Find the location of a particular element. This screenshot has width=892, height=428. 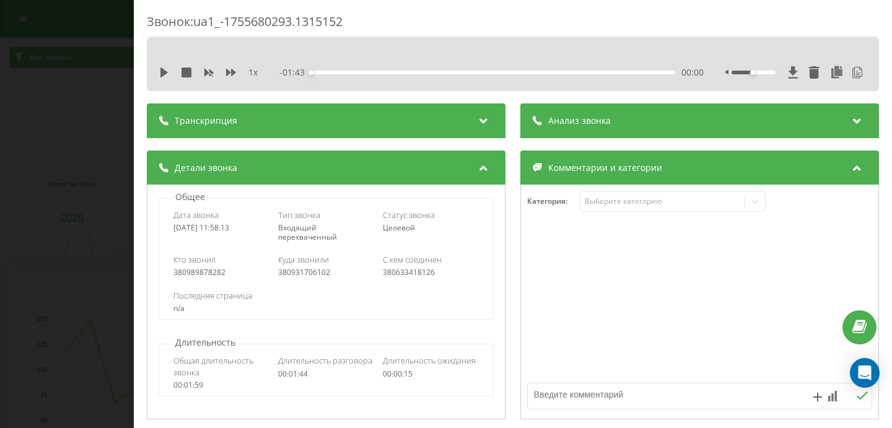

span: Входящий перехваченный is located at coordinates (307, 232).